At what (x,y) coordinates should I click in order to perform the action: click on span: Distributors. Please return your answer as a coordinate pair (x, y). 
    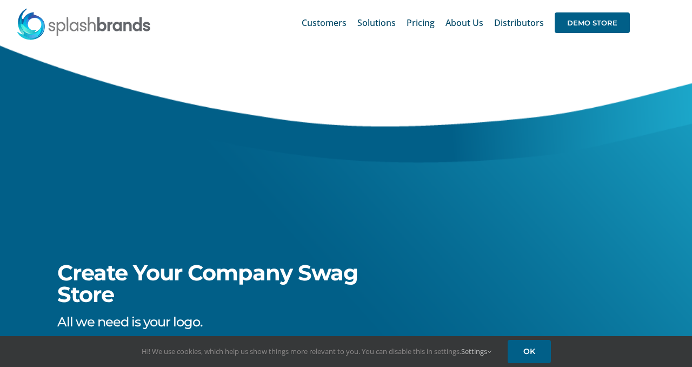
    Looking at the image, I should click on (519, 23).